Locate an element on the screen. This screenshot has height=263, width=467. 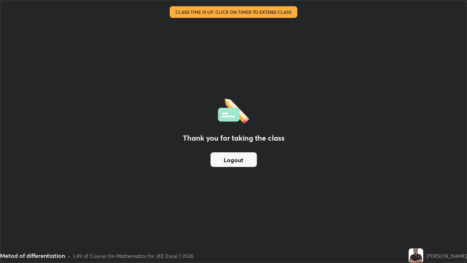
img: 68f5c4e3b5444b35b37347a9023640a5.jpg is located at coordinates (416, 255).